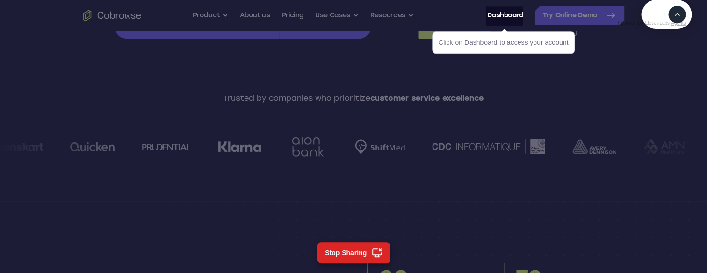 This screenshot has height=273, width=707. Describe the element at coordinates (583, 147) in the screenshot. I see `img: avery-dennison` at that location.